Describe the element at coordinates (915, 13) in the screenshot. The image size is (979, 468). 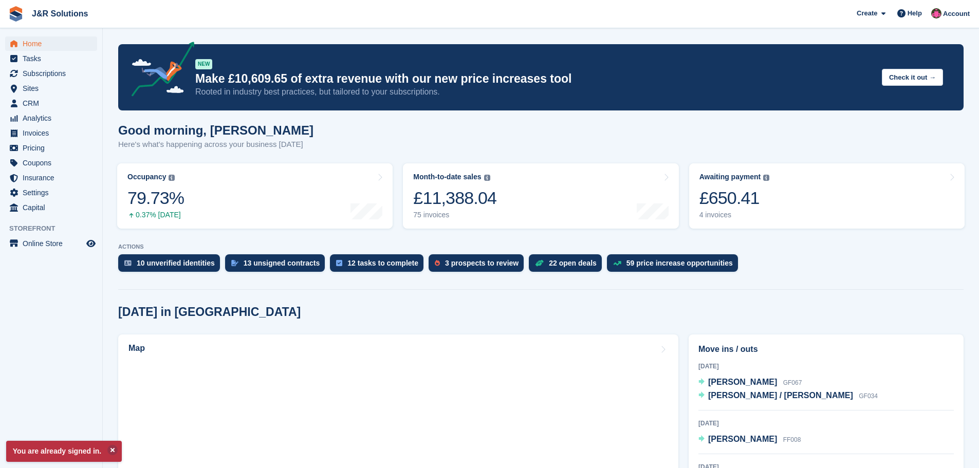
I see `span: Help` at that location.